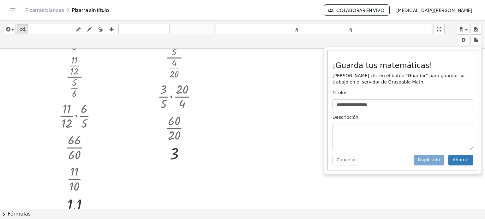 The width and height of the screenshot is (485, 219). Describe the element at coordinates (50, 29) in the screenshot. I see `font: teclado` at that location.